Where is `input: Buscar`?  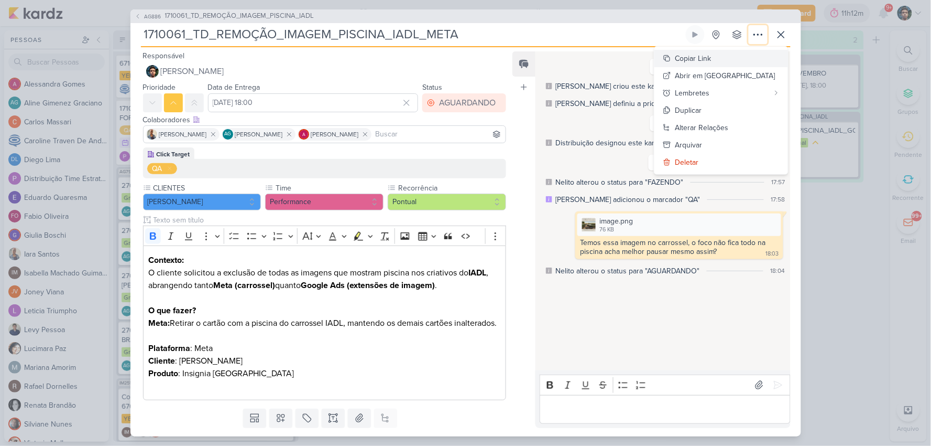 input: Buscar is located at coordinates (439, 134).